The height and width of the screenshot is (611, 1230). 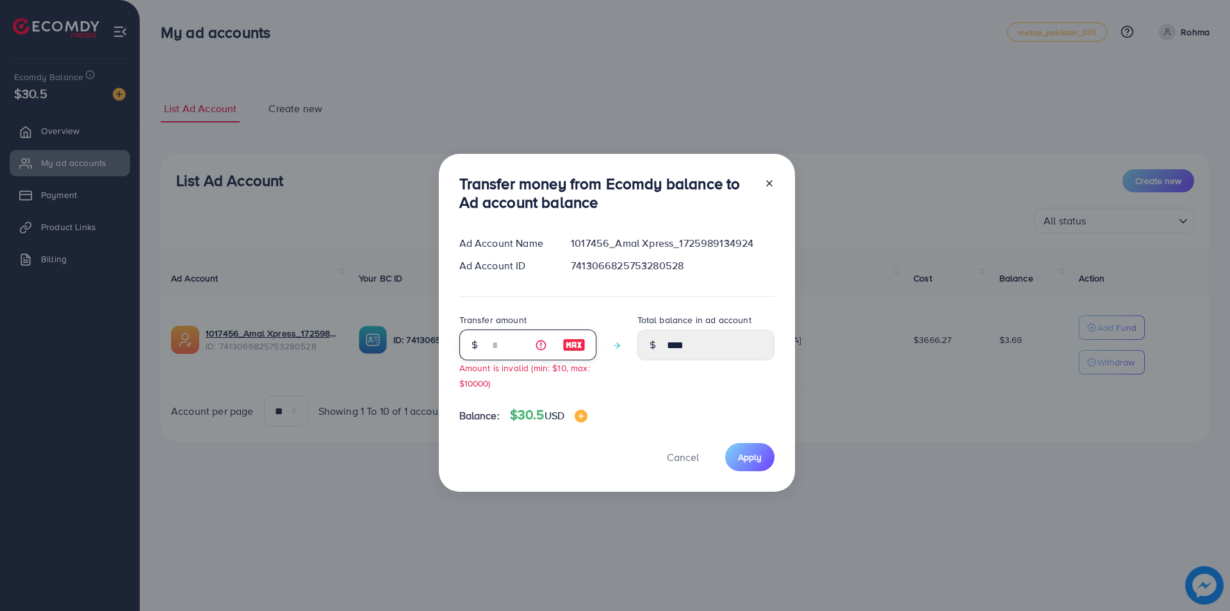 I want to click on span: Cancel, so click(x=683, y=457).